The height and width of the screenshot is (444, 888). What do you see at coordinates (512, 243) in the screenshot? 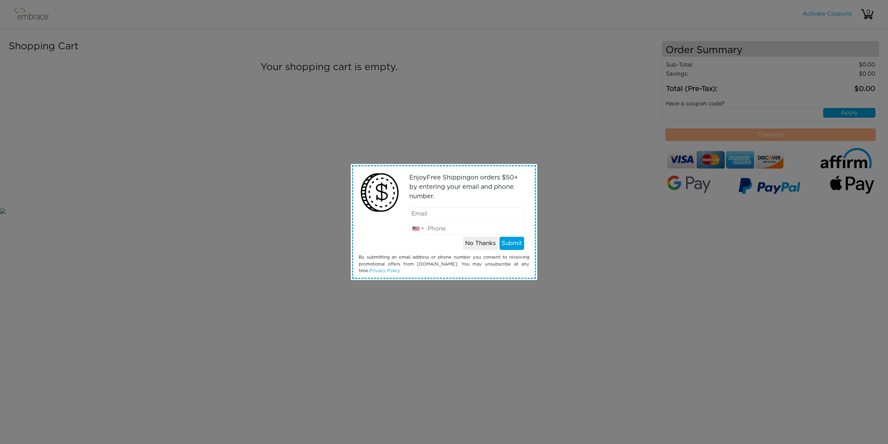
I see `button: Submit` at bounding box center [512, 243].